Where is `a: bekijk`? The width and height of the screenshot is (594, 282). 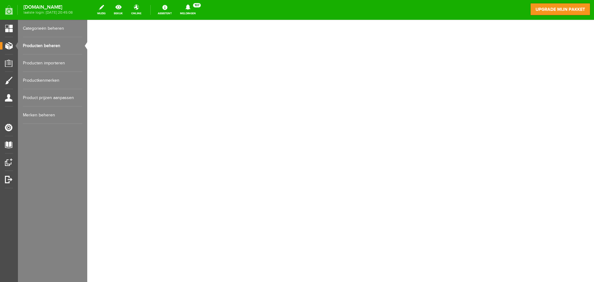
a: bekijk is located at coordinates (118, 10).